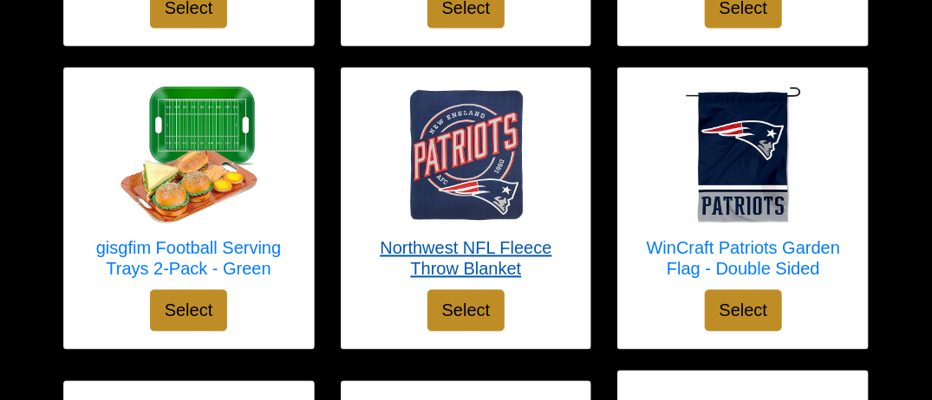 This screenshot has height=400, width=932. I want to click on img: Northwest NFL Fleece Throw Blanket, so click(465, 155).